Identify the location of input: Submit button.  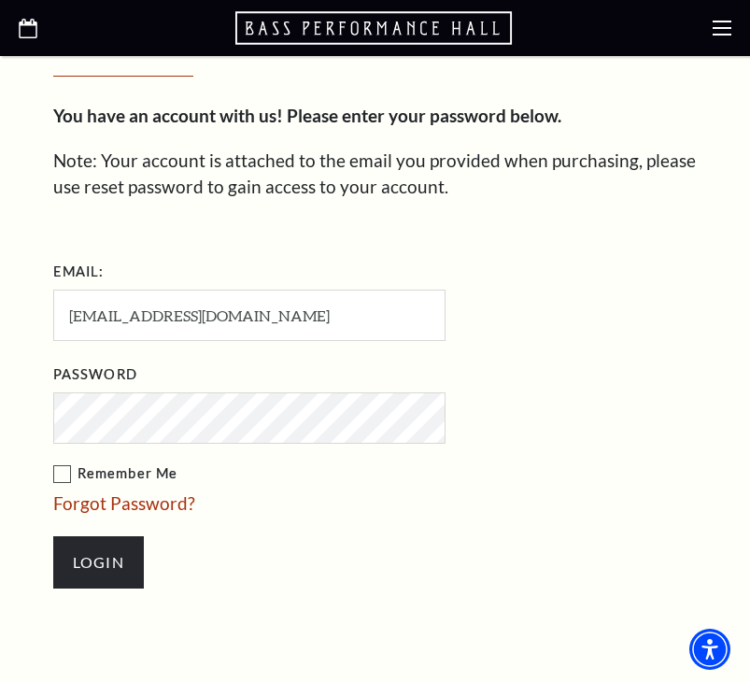
(98, 562).